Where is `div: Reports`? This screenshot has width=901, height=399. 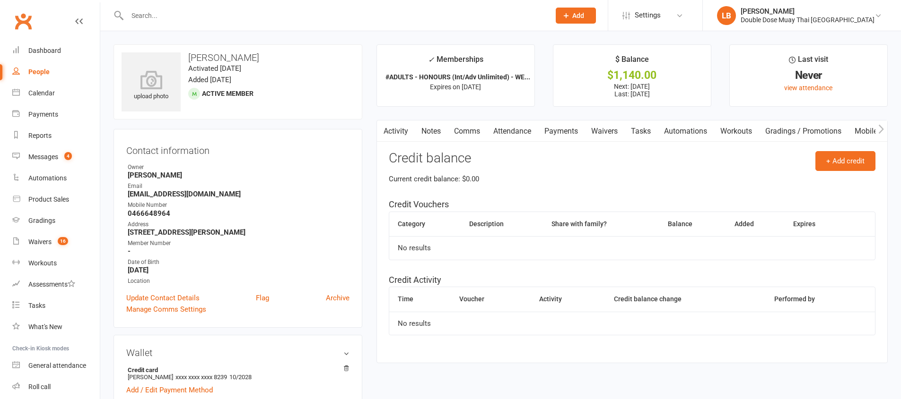 div: Reports is located at coordinates (40, 136).